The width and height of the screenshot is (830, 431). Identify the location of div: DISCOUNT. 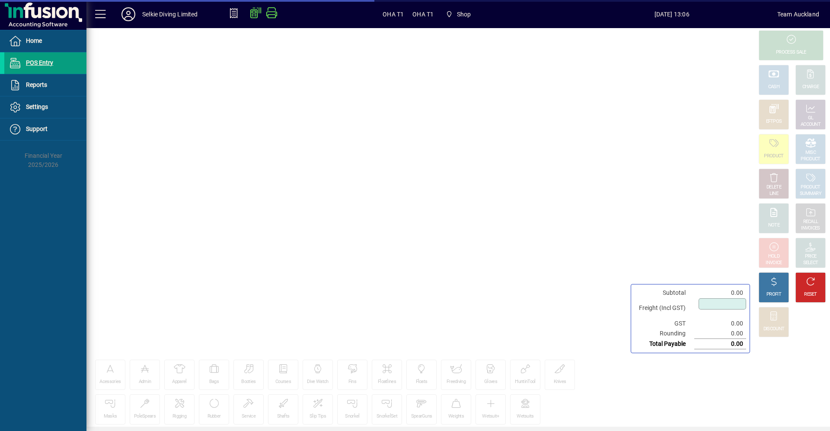
(774, 329).